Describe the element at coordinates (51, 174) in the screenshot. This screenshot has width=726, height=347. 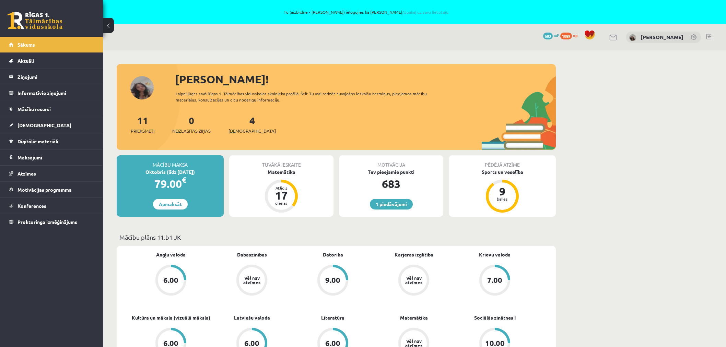
I see `a: Atzīmes` at that location.